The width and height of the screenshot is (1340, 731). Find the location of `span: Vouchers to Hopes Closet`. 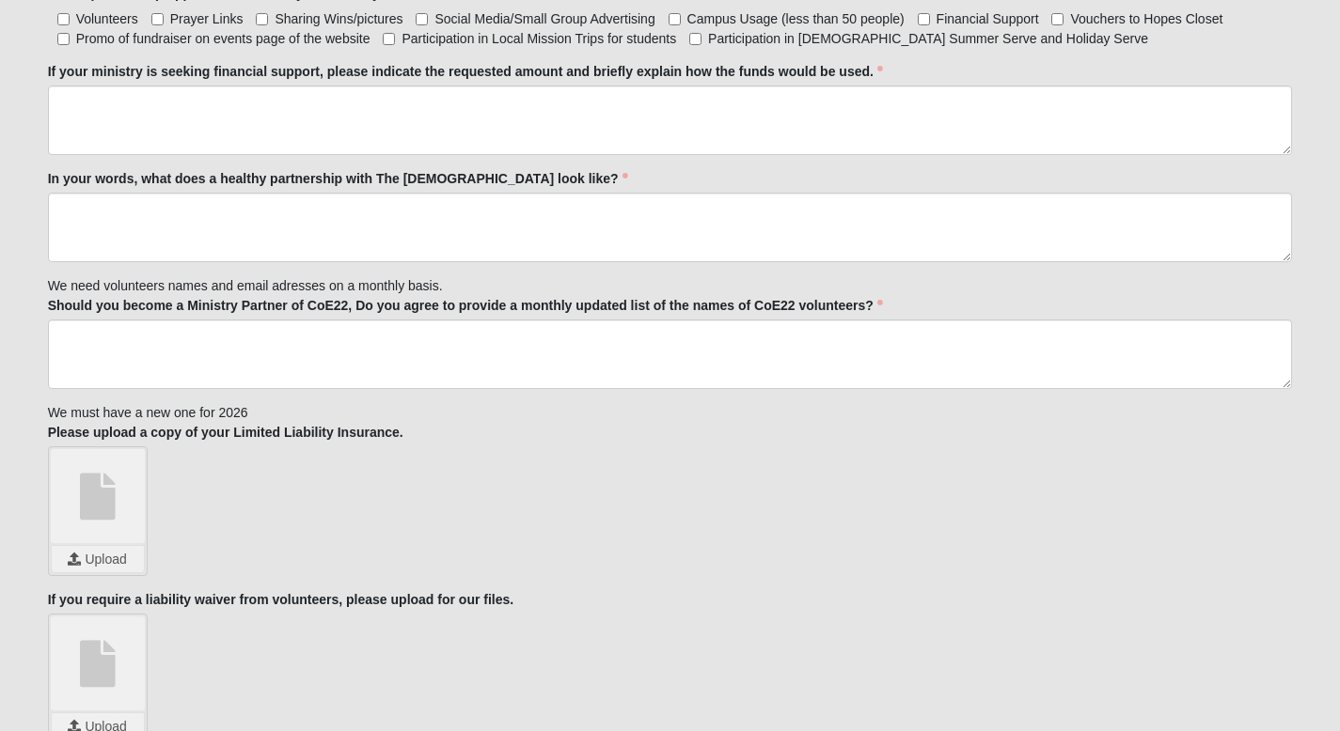

span: Vouchers to Hopes Closet is located at coordinates (1146, 19).